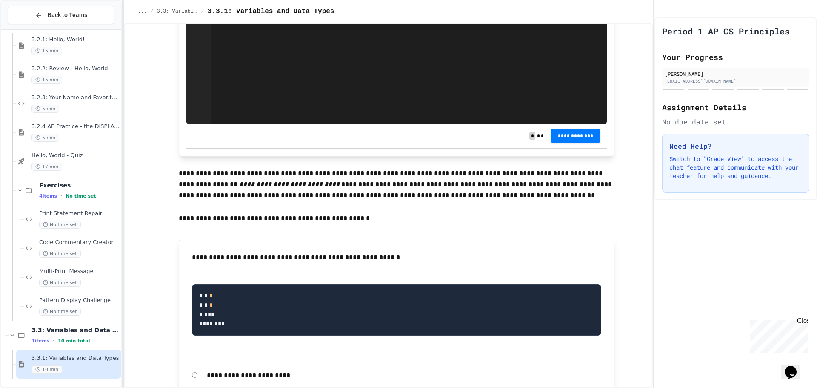 The image size is (817, 388). What do you see at coordinates (79, 185) in the screenshot?
I see `span: Exercises` at bounding box center [79, 185].